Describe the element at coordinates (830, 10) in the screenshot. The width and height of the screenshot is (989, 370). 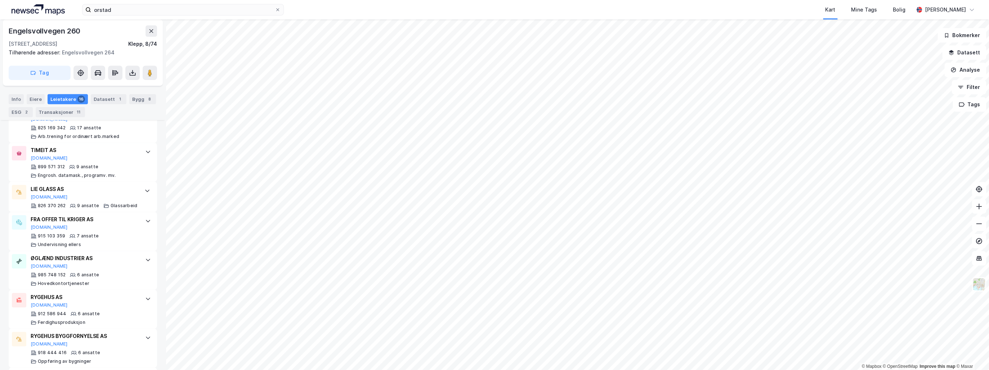
I see `div: Kart` at that location.